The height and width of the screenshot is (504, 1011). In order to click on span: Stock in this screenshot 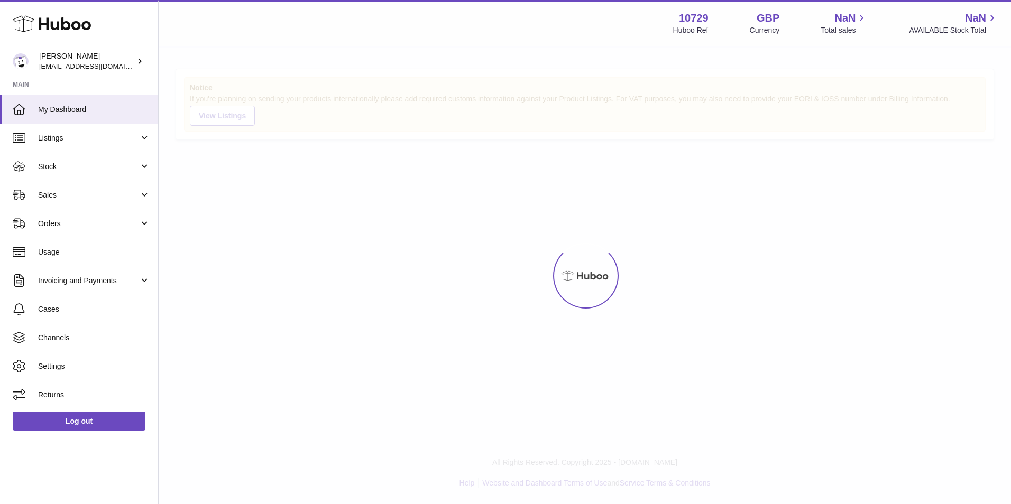, I will do `click(88, 166)`.